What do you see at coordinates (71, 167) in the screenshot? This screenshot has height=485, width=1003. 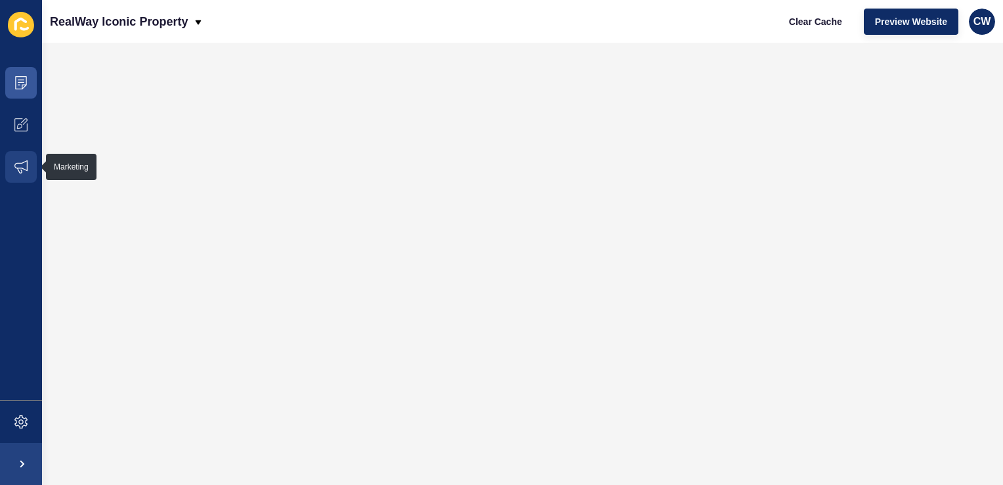 I see `div: Marketing` at bounding box center [71, 167].